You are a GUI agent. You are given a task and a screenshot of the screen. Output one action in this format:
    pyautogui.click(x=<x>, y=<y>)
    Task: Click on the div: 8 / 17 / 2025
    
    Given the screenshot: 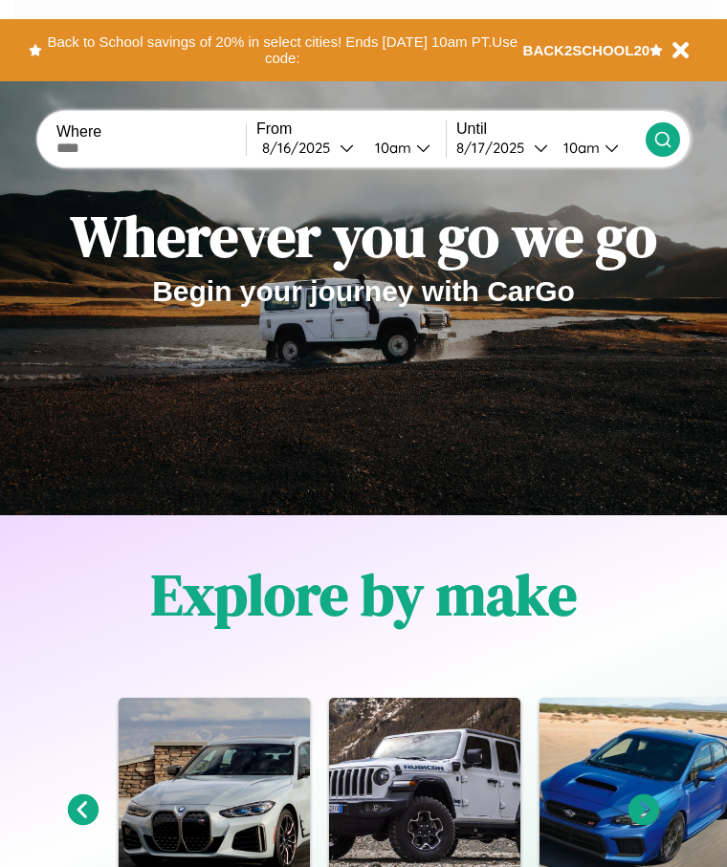 What is the action you would take?
    pyautogui.click(x=494, y=147)
    